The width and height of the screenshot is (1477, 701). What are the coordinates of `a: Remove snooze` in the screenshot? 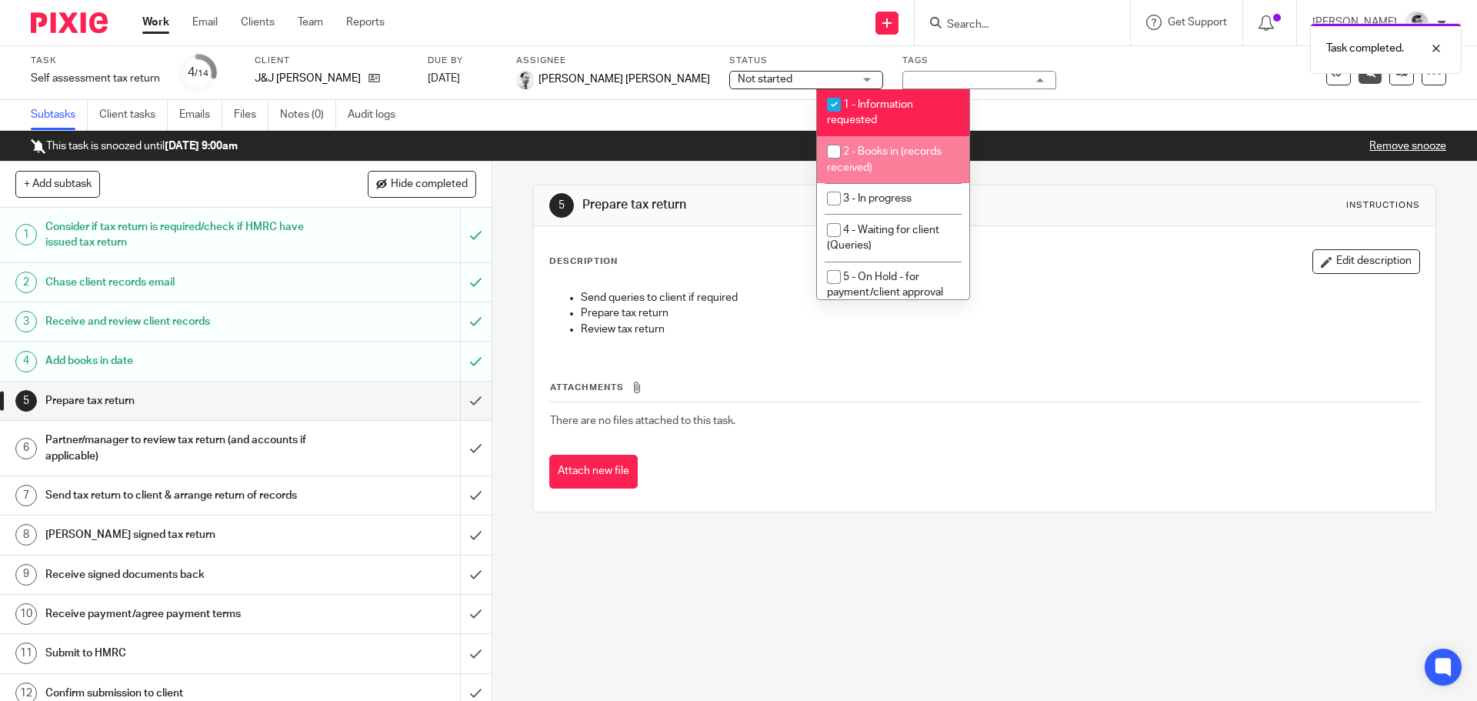 It's located at (1407, 146).